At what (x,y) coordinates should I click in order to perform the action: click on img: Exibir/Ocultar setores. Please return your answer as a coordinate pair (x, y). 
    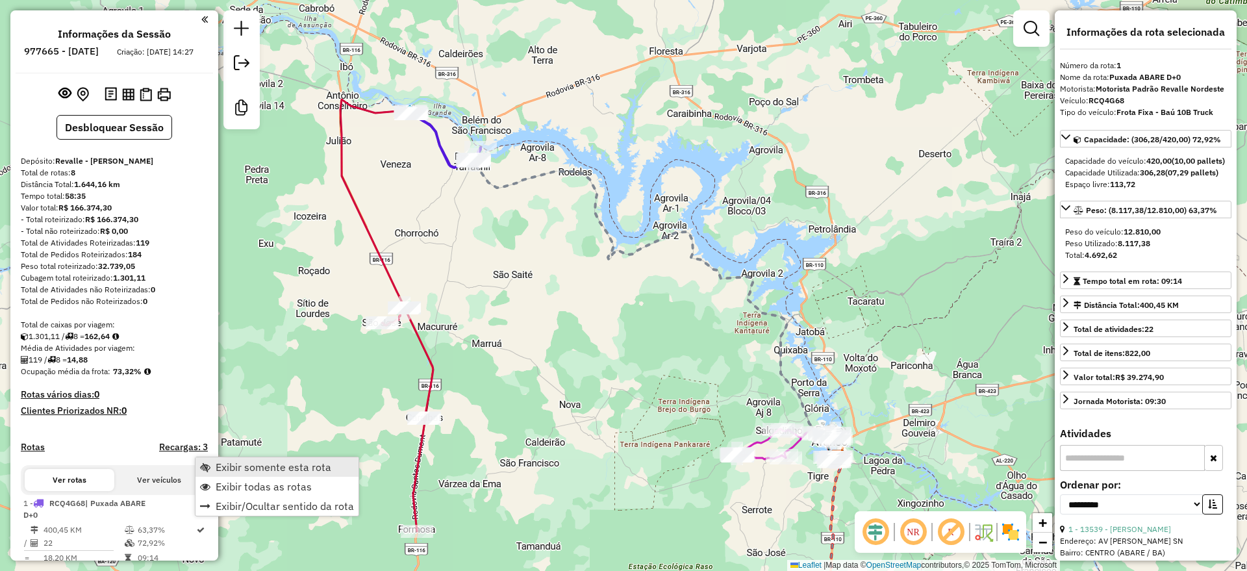
    Looking at the image, I should click on (1010, 532).